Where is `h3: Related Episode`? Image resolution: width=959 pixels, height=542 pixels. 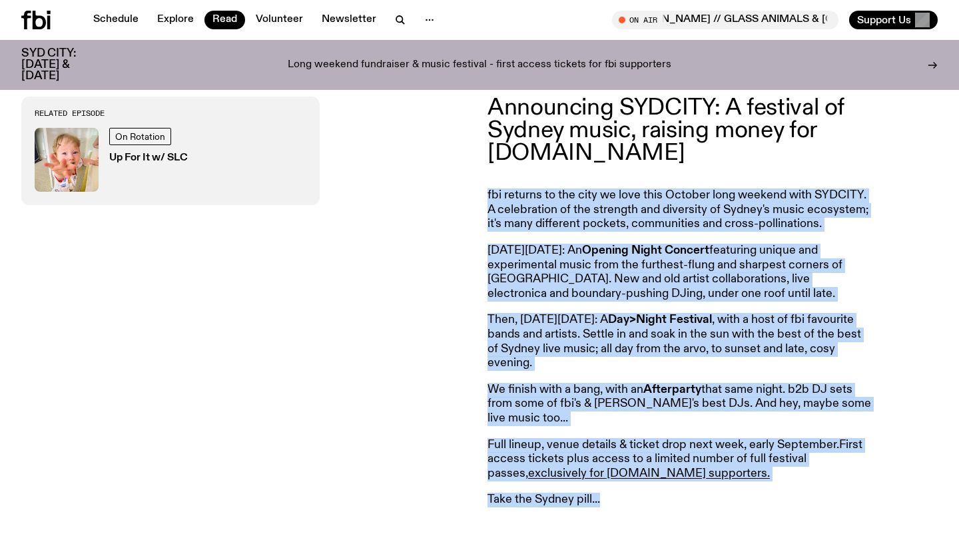
h3: Related Episode is located at coordinates (170, 113).